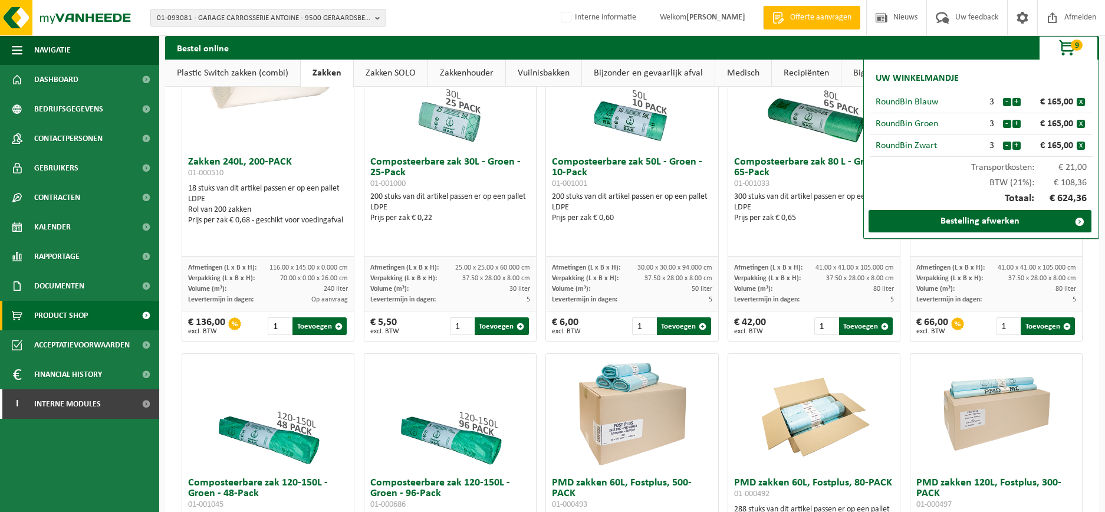 The height and width of the screenshot is (512, 1105). What do you see at coordinates (450, 92) in the screenshot?
I see `img: 01-001000` at bounding box center [450, 92].